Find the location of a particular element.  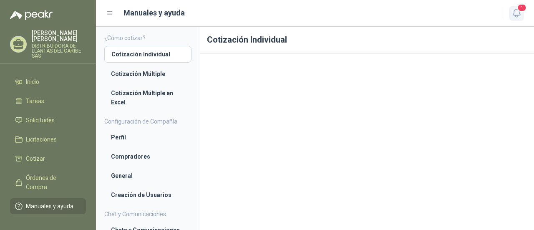

li: Creación de Usuarios is located at coordinates (148, 195).